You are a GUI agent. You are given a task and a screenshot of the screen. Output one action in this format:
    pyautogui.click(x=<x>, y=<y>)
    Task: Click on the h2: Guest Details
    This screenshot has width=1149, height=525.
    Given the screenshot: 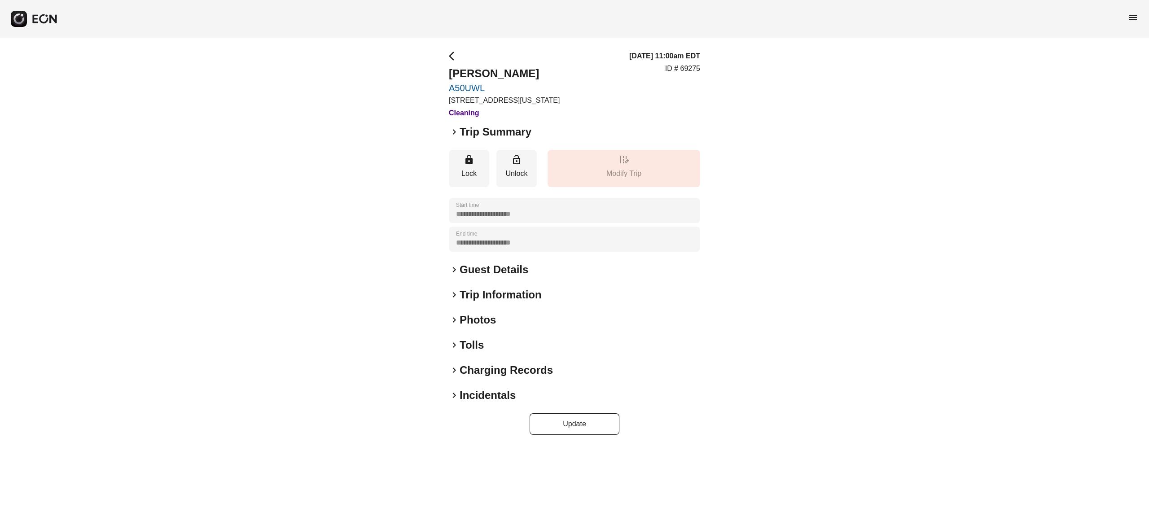 What is the action you would take?
    pyautogui.click(x=494, y=270)
    